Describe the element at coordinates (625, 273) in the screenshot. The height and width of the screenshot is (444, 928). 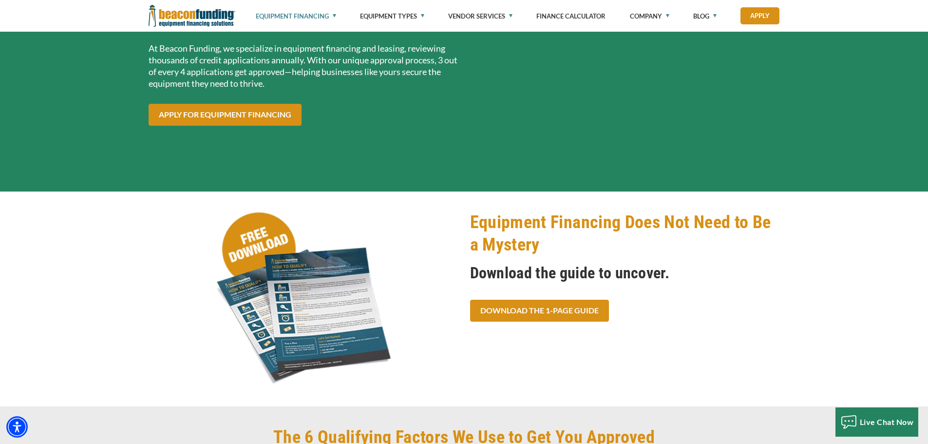
I see `h3: Download the guide to uncover.` at that location.